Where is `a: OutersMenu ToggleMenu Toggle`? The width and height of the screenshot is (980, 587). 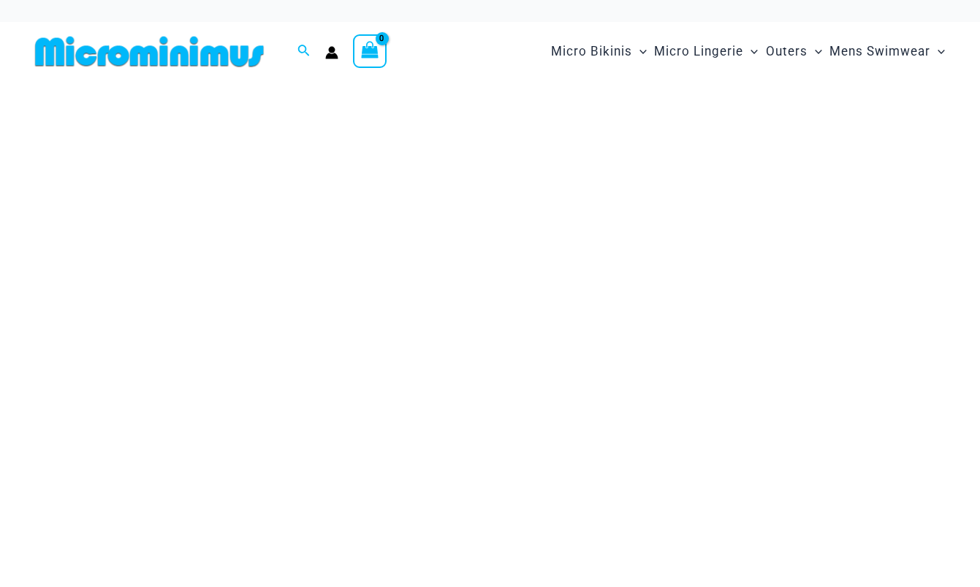 a: OutersMenu ToggleMenu Toggle is located at coordinates (794, 51).